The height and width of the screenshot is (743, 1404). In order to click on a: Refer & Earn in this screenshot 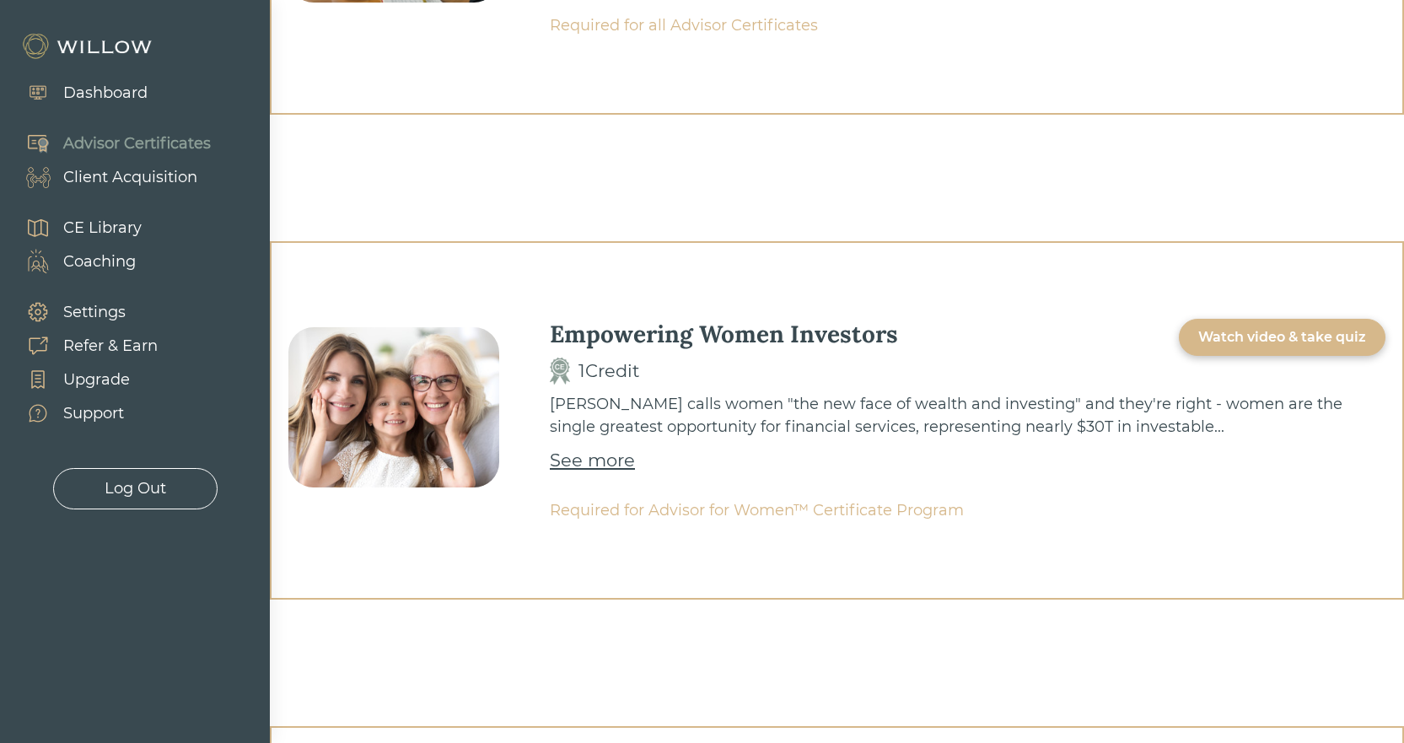, I will do `click(83, 346)`.